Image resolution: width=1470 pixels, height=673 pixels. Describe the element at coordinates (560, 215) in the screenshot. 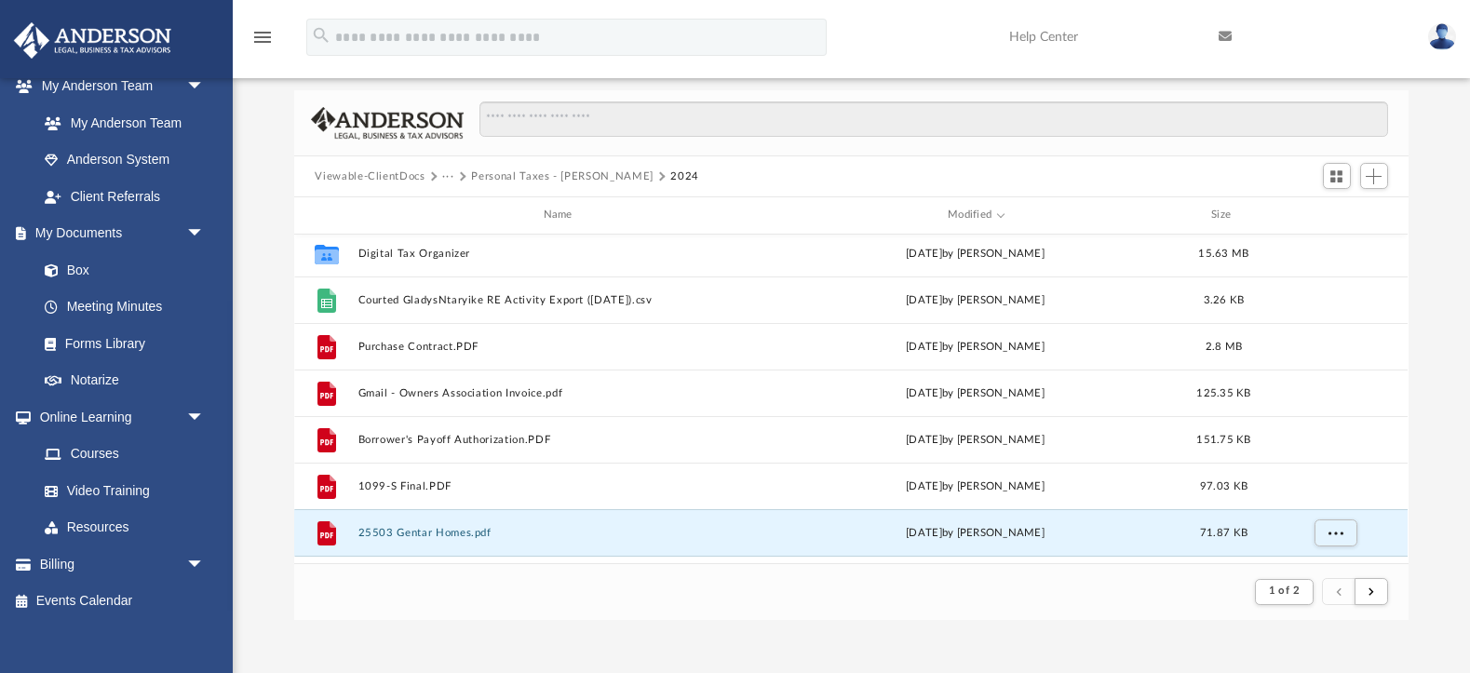

I see `div: Name` at that location.